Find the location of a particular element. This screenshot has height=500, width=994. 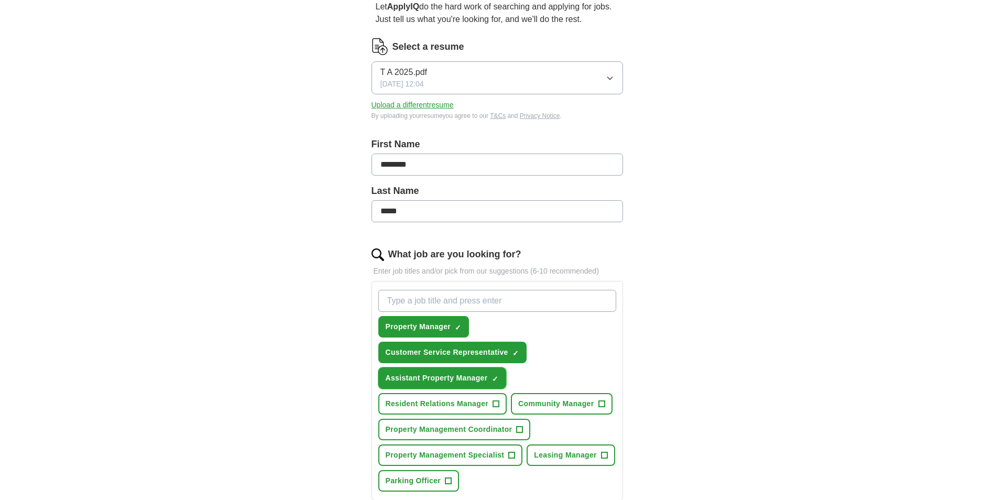

span: Property Management Coordinator is located at coordinates (449, 429).